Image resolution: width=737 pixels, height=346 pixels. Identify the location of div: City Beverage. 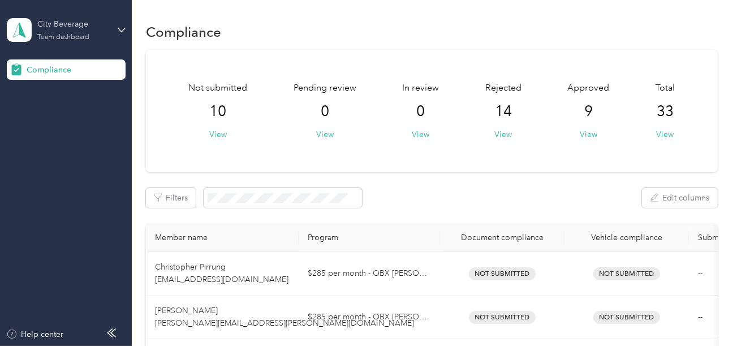
(72, 24).